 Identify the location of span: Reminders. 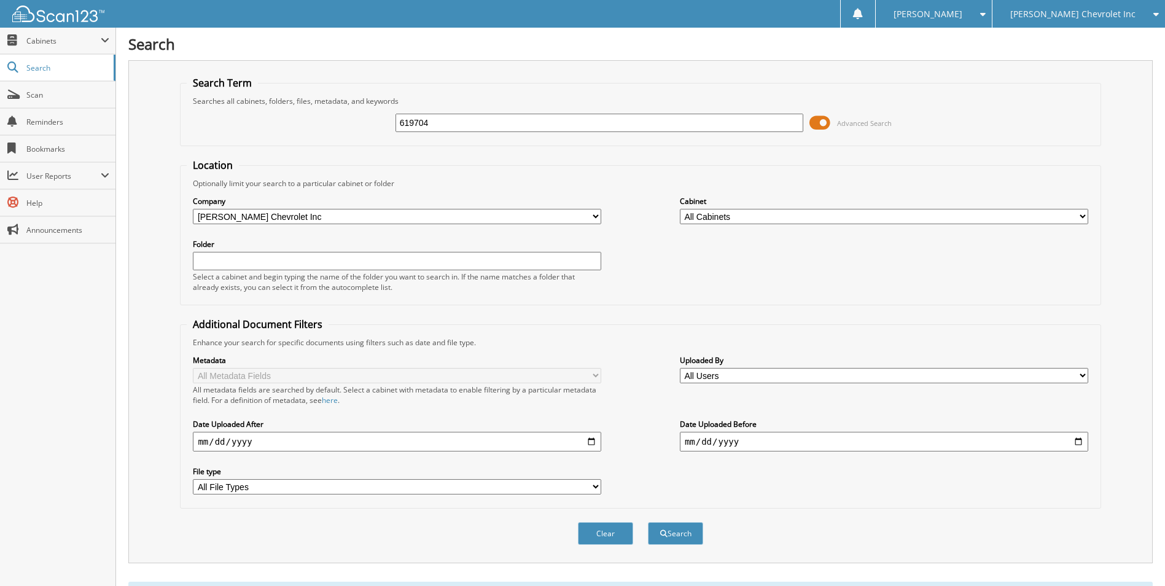
(68, 122).